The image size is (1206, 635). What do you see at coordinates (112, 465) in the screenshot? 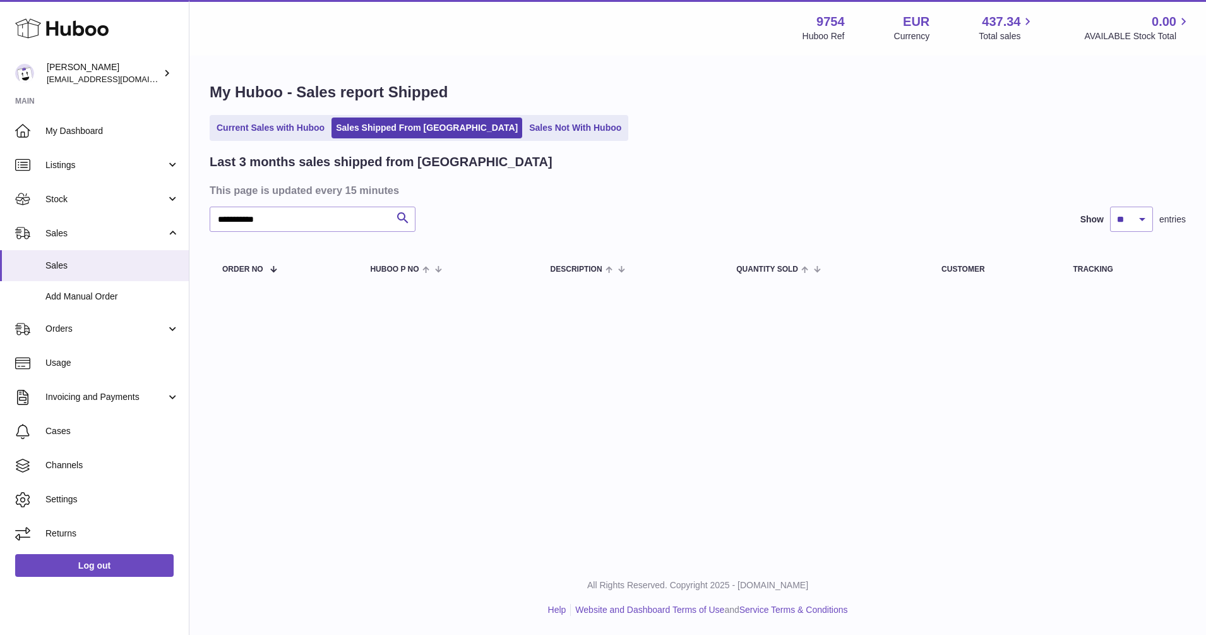
I see `span: Channels` at bounding box center [112, 465].